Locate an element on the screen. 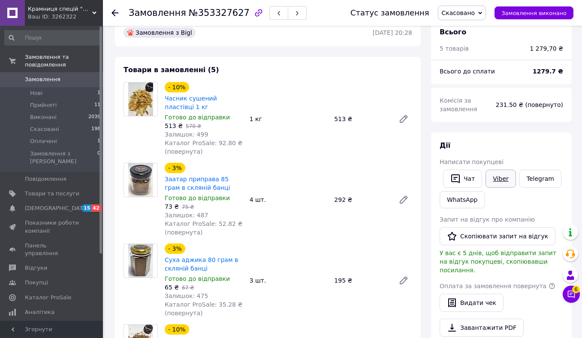 The image size is (582, 338). img: Часник сушений пластівці 1 кг is located at coordinates (141, 99).